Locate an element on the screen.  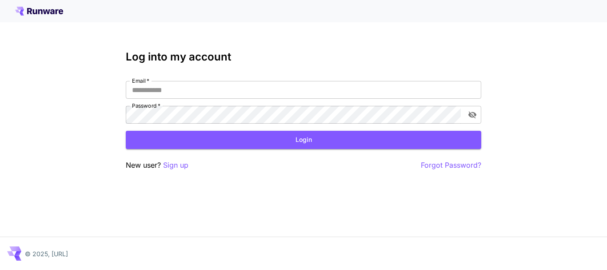
button: toggle password visibility is located at coordinates (472, 115).